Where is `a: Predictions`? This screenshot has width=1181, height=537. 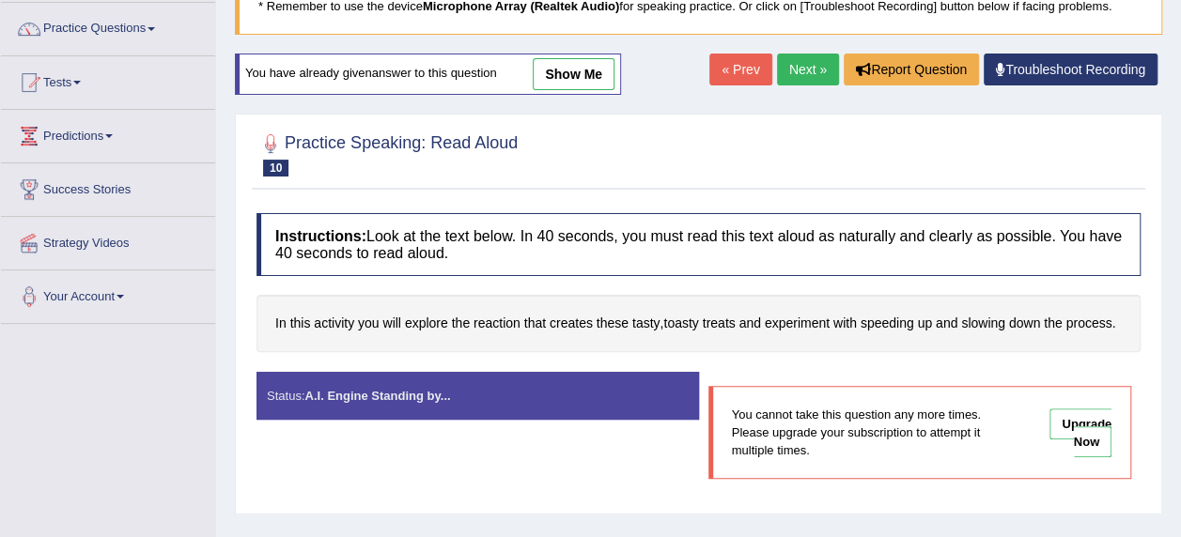
a: Predictions is located at coordinates (108, 133).